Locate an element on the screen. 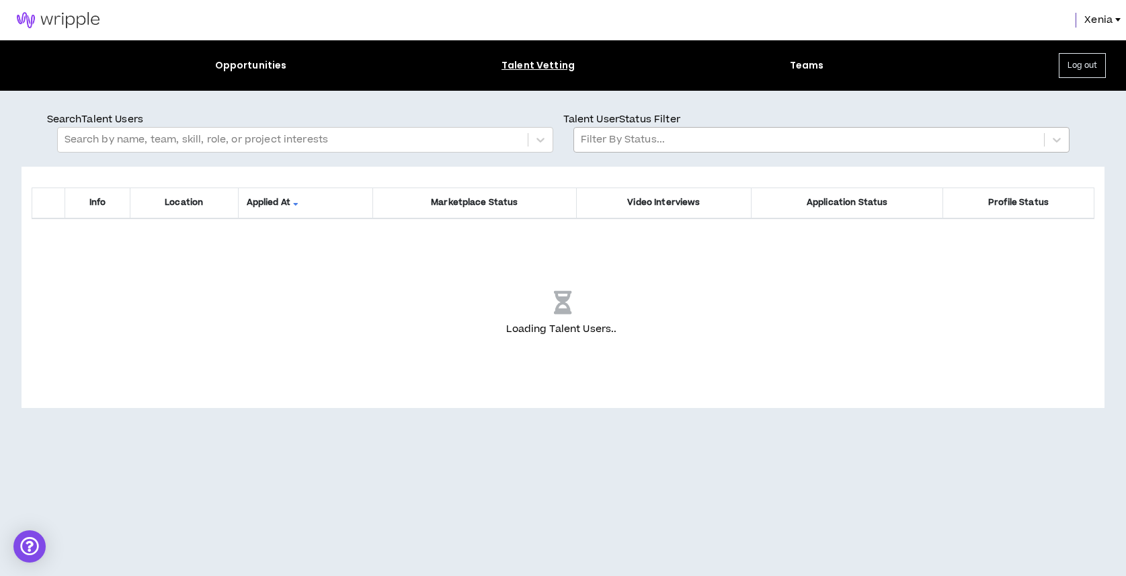  th: Location is located at coordinates (184, 203).